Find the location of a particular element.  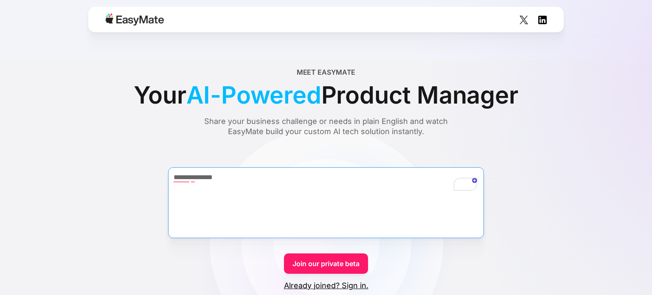

form: Form is located at coordinates (326, 221).